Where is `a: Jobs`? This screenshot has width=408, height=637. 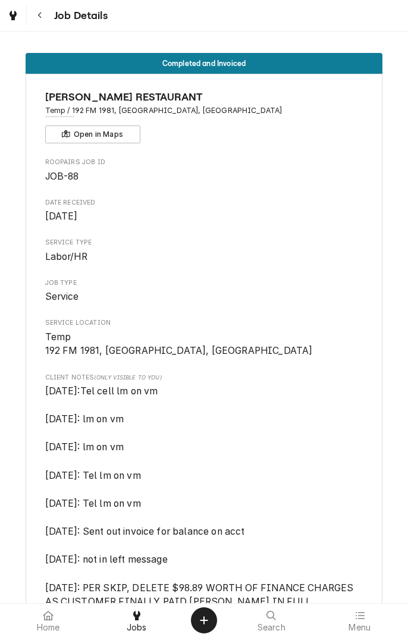 a: Jobs is located at coordinates (137, 620).